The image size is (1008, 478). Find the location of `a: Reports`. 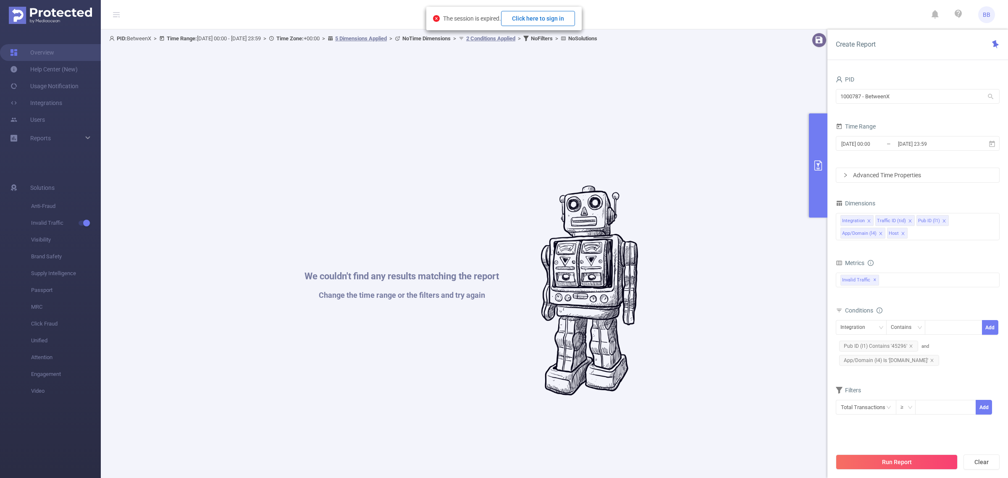

a: Reports is located at coordinates (40, 138).